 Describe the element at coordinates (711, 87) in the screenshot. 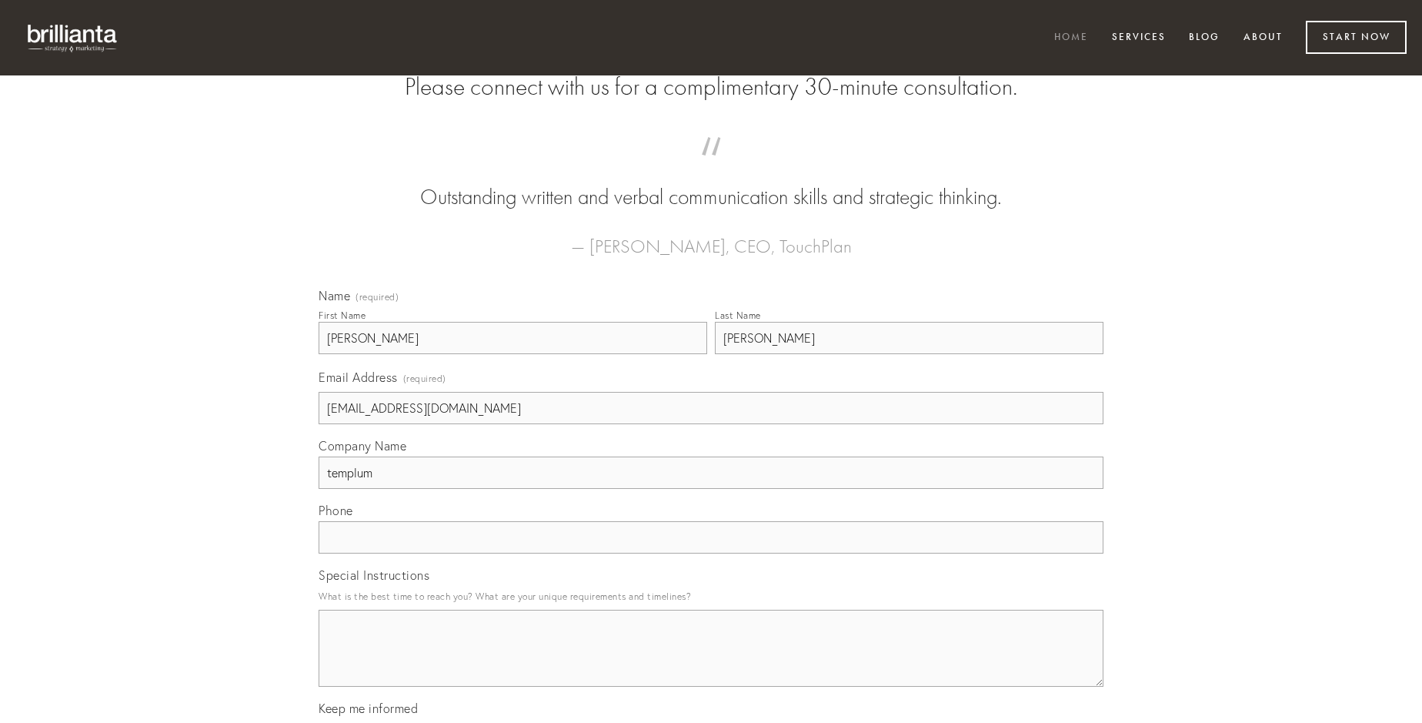

I see `h2: Please connect with us for a complimentary 30-minute consultation.` at that location.